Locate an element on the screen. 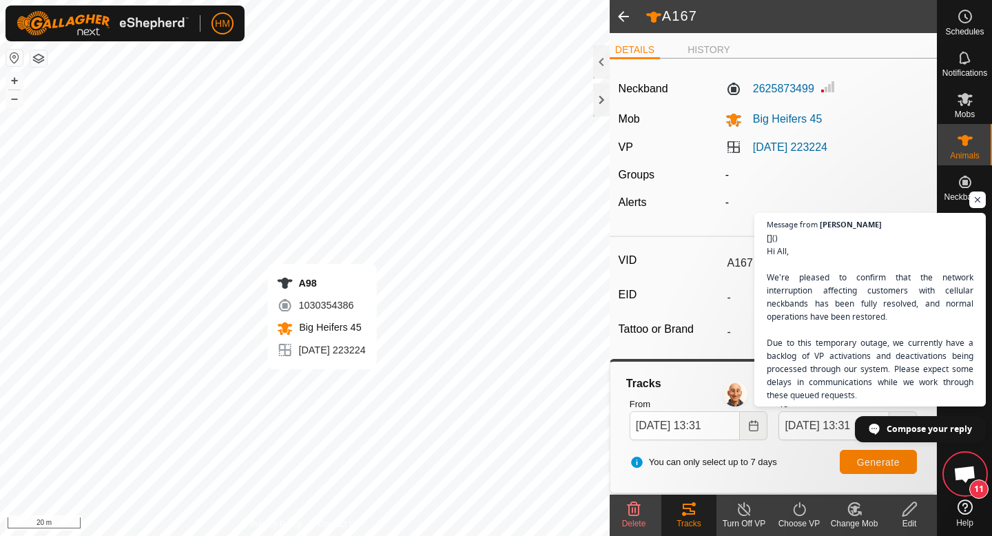 This screenshot has width=992, height=536. button: Reset Map is located at coordinates (14, 58).